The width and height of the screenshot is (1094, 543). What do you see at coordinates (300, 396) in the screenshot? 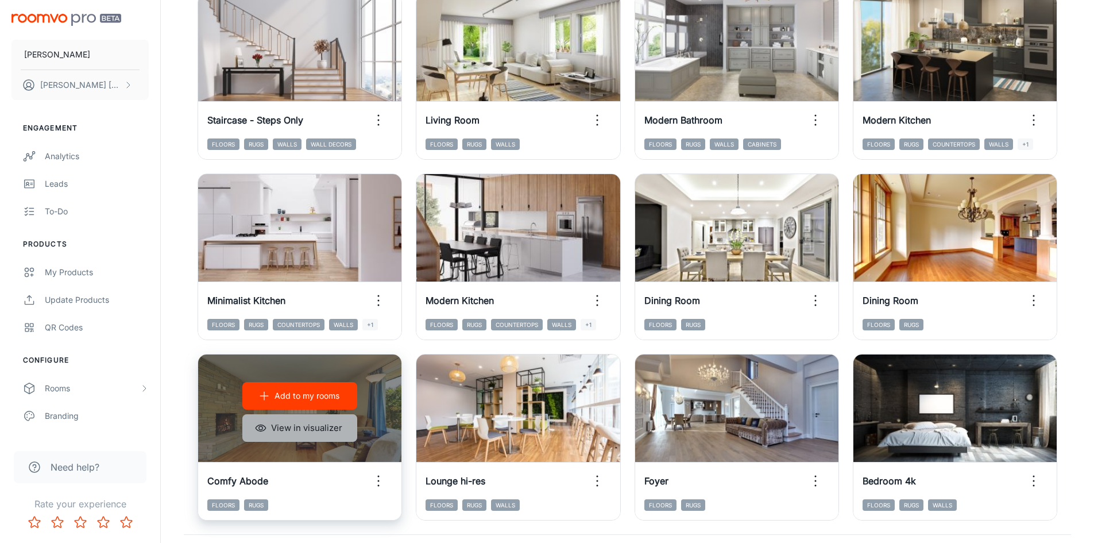
I see `button: Add to my rooms` at bounding box center [300, 396].